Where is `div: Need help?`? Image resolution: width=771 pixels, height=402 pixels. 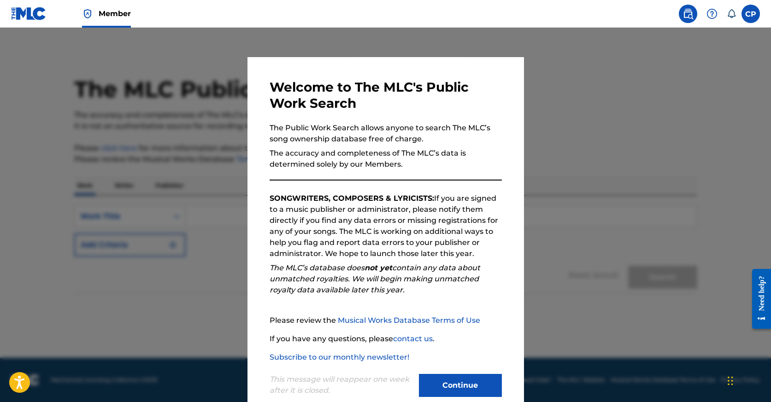 div: Need help? is located at coordinates (16, 31).